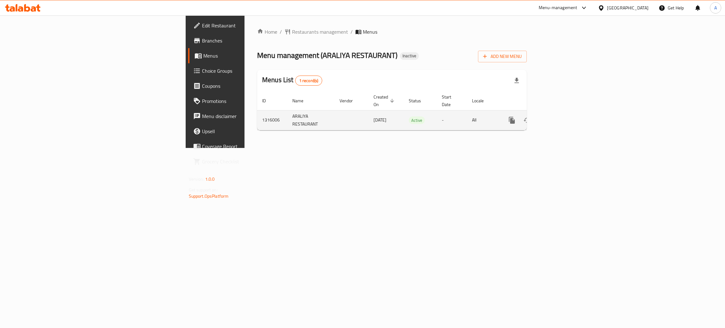 The height and width of the screenshot is (328, 725). I want to click on a: Upsell, so click(247, 131).